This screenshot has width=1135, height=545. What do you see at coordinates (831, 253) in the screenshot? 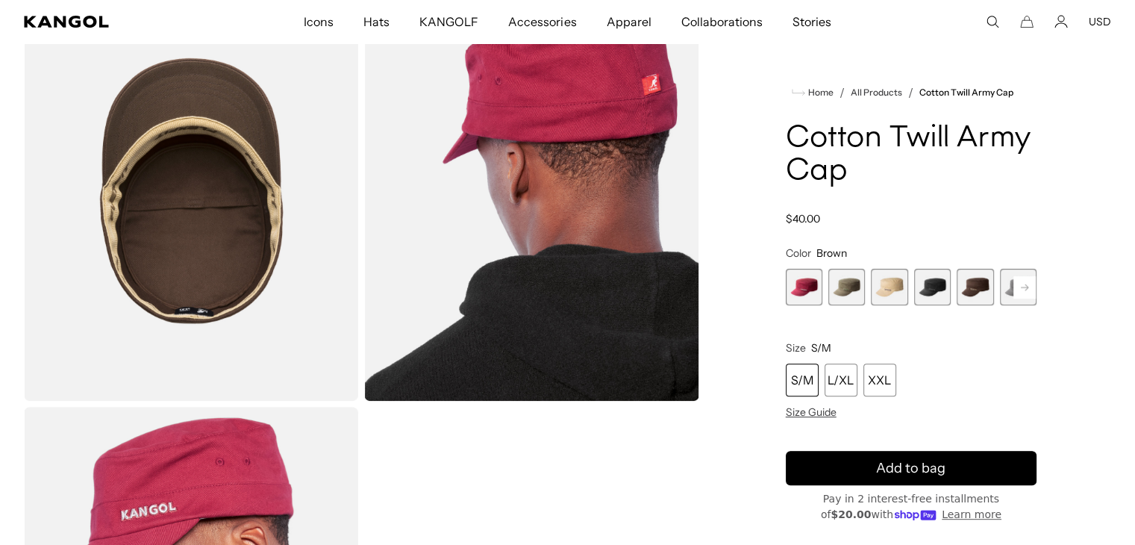
I see `span: Brown` at bounding box center [831, 253].